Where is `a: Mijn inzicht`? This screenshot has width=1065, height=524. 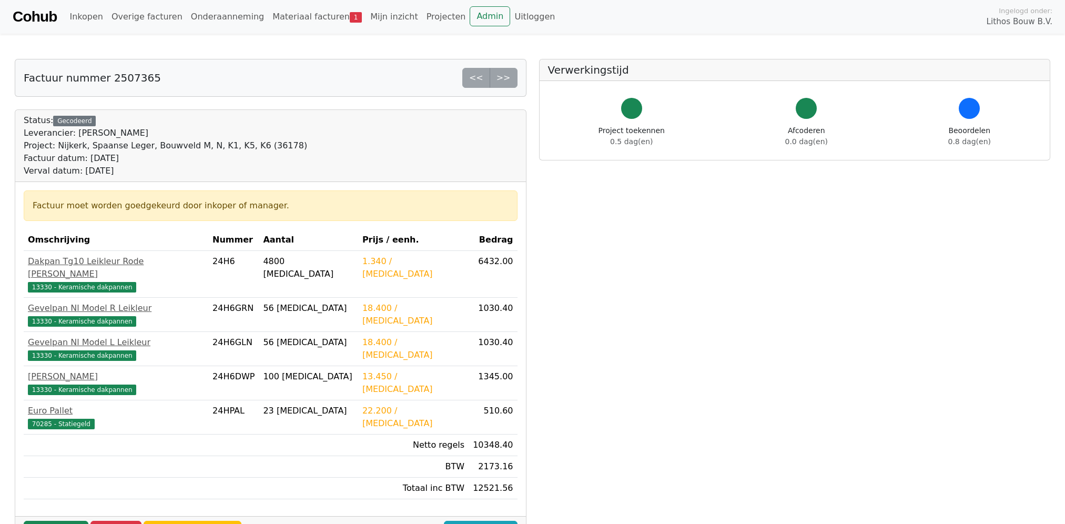 a: Mijn inzicht is located at coordinates (394, 17).